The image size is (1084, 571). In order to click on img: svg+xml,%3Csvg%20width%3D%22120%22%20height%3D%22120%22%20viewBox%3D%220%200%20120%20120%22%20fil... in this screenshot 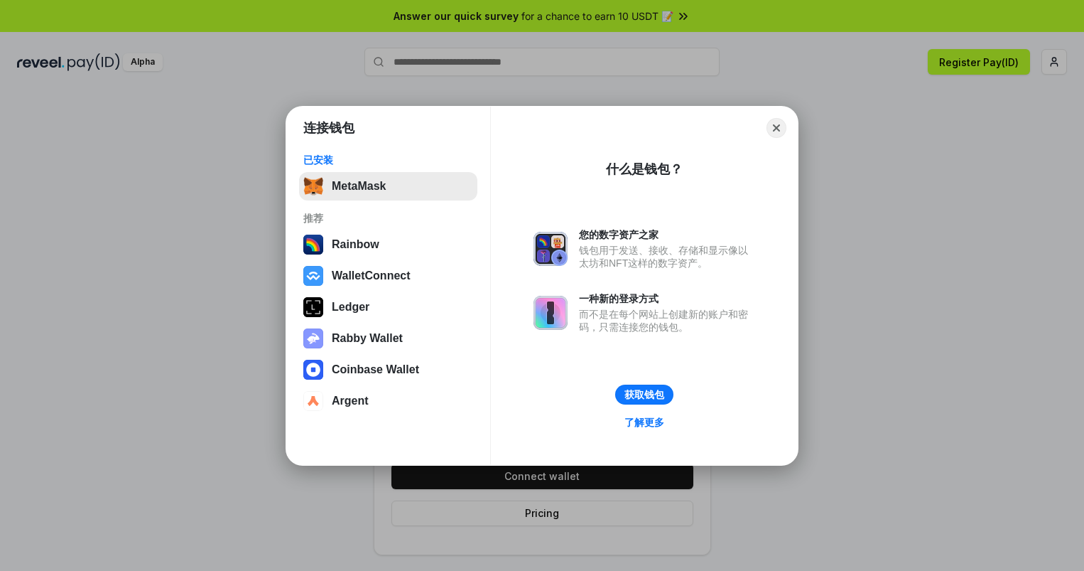, I will do `click(313, 244)`.